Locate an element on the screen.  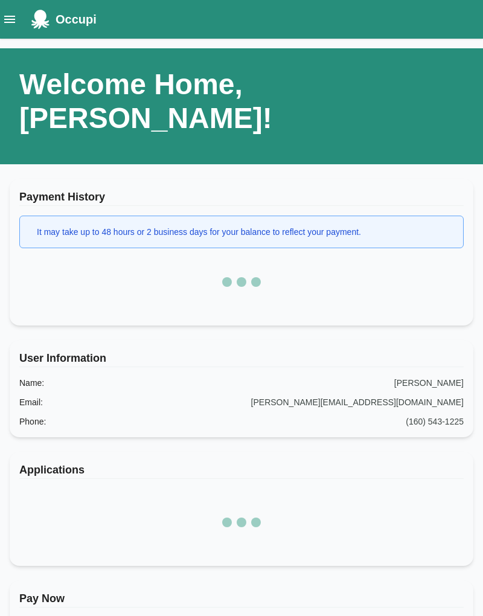
div: Phone : is located at coordinates (33, 422).